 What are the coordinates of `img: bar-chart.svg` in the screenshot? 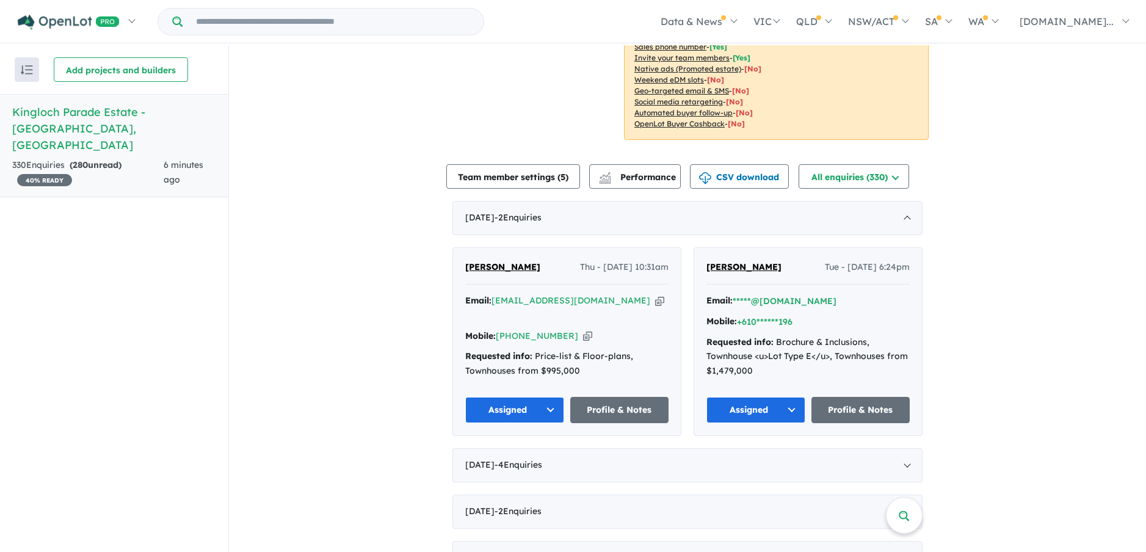 It's located at (605, 179).